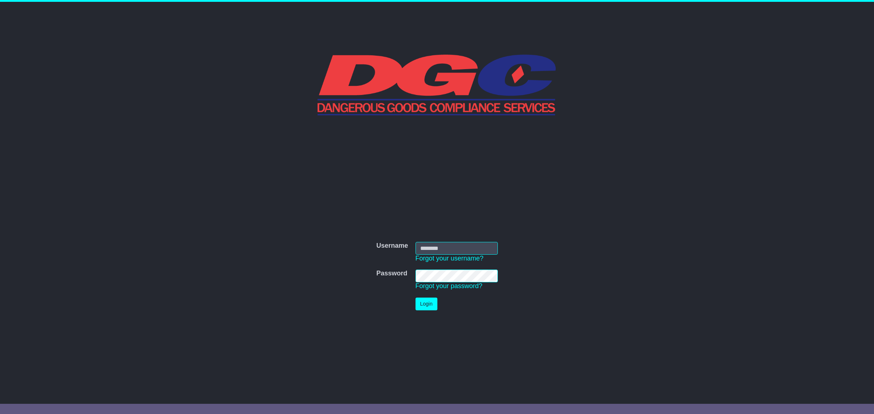 The height and width of the screenshot is (414, 874). I want to click on a: Forgot your password?, so click(449, 286).